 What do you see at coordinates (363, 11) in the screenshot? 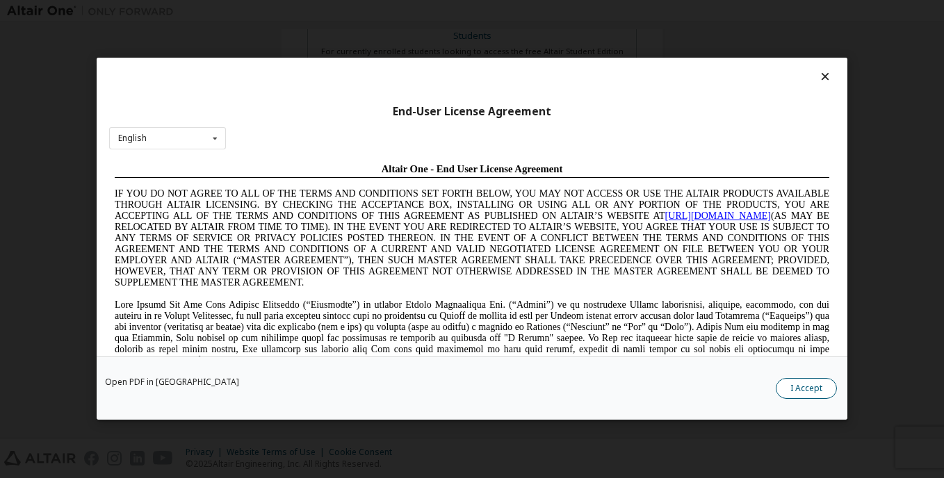
I see `span: Altair One - End User License Agreement` at bounding box center [363, 11].